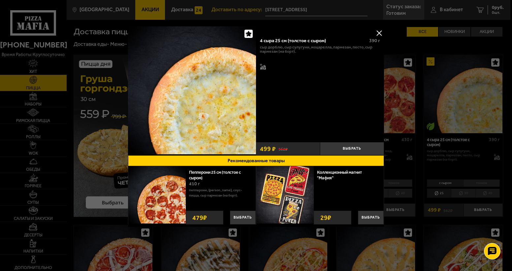 Image resolution: width=512 pixels, height=271 pixels. I want to click on p: сыр дорблю, сыр сулугуни, моцарелла, пармезан, песто, сыр пармезан (на борт)., so click(320, 49).